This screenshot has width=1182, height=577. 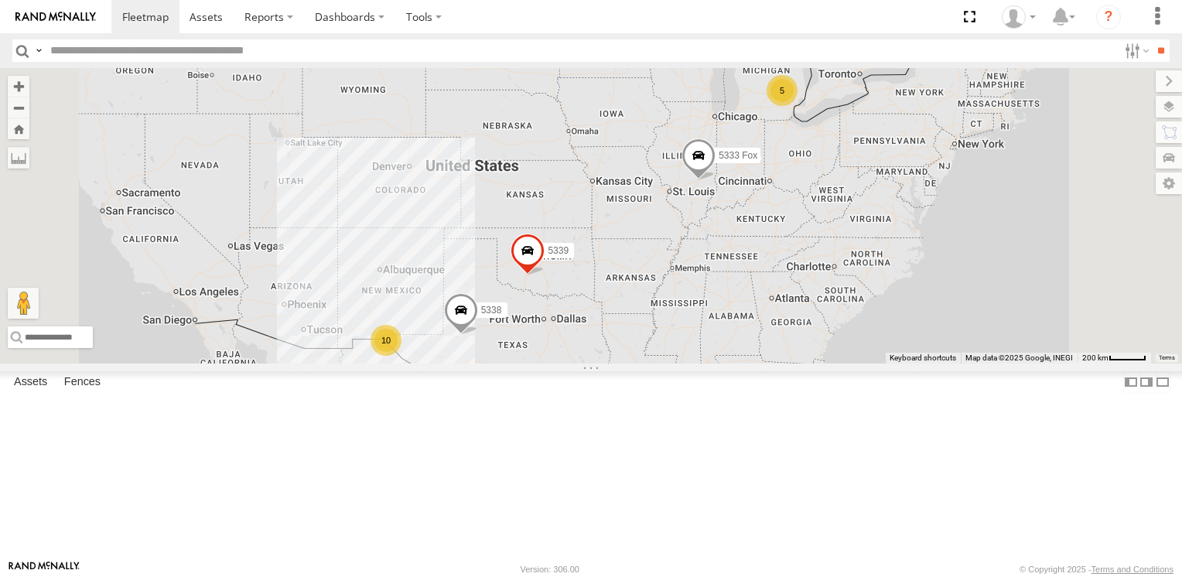 What do you see at coordinates (1114, 358) in the screenshot?
I see `button: Map Scale: 200 km per 45 pixels` at bounding box center [1114, 358].